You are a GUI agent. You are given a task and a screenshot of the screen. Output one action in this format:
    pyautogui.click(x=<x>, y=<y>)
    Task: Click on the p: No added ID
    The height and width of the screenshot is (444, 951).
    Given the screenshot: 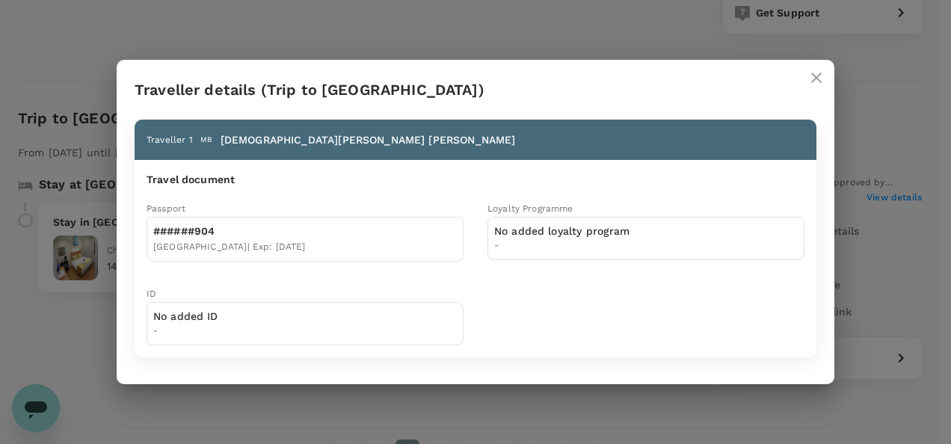 What is the action you would take?
    pyautogui.click(x=185, y=316)
    